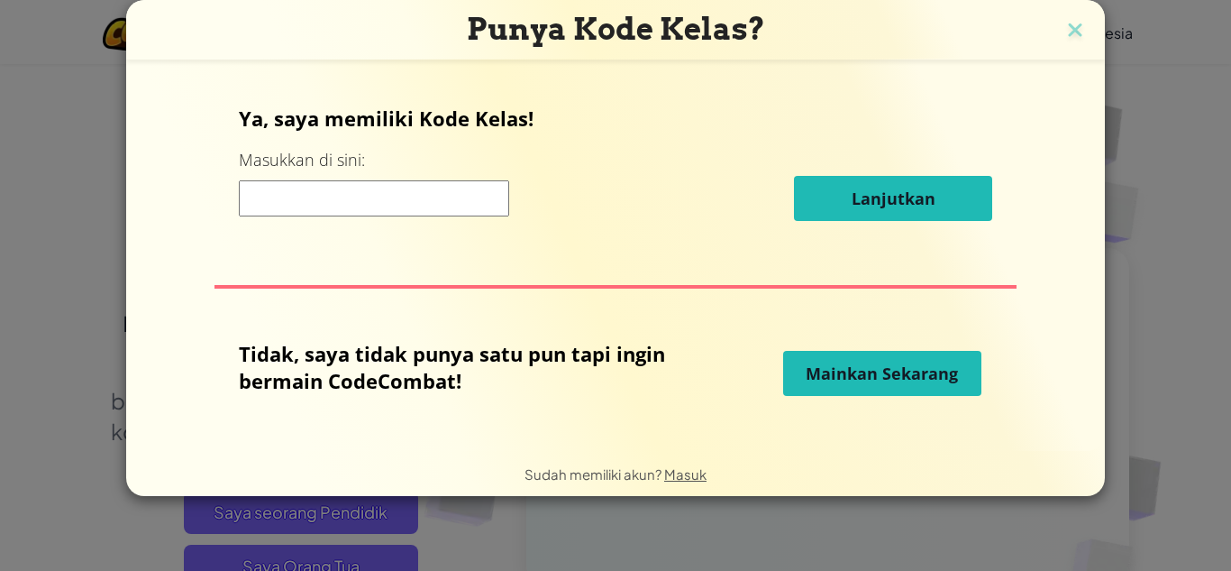  What do you see at coordinates (302, 160) in the screenshot?
I see `label: Masukkan di sini:` at bounding box center [302, 160].